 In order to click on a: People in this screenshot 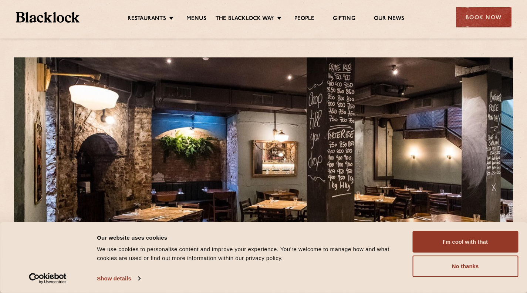, I will do `click(305, 19)`.